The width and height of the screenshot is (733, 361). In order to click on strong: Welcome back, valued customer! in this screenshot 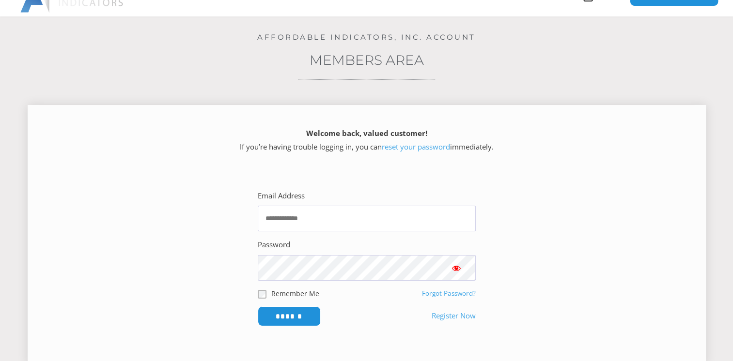, I will do `click(367, 133)`.